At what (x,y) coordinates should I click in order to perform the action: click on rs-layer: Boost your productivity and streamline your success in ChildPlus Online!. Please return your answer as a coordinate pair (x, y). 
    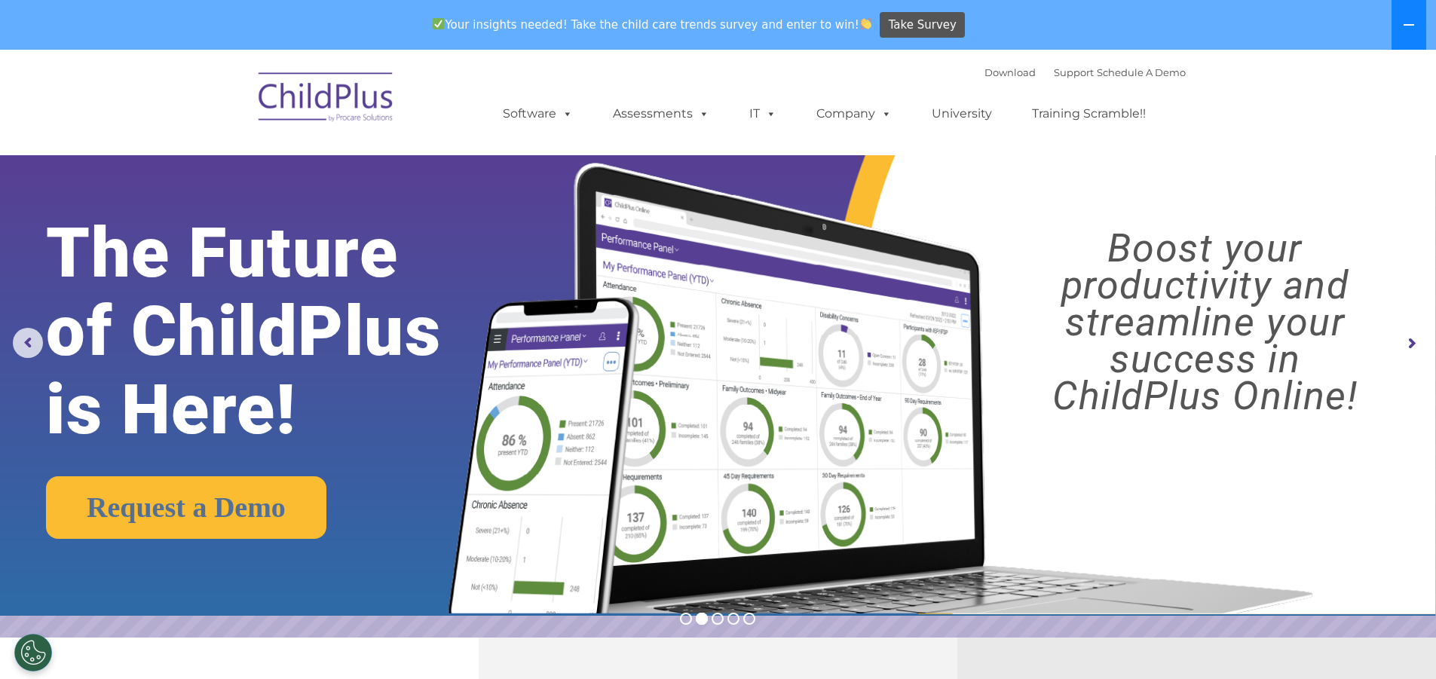
    Looking at the image, I should click on (1205, 322).